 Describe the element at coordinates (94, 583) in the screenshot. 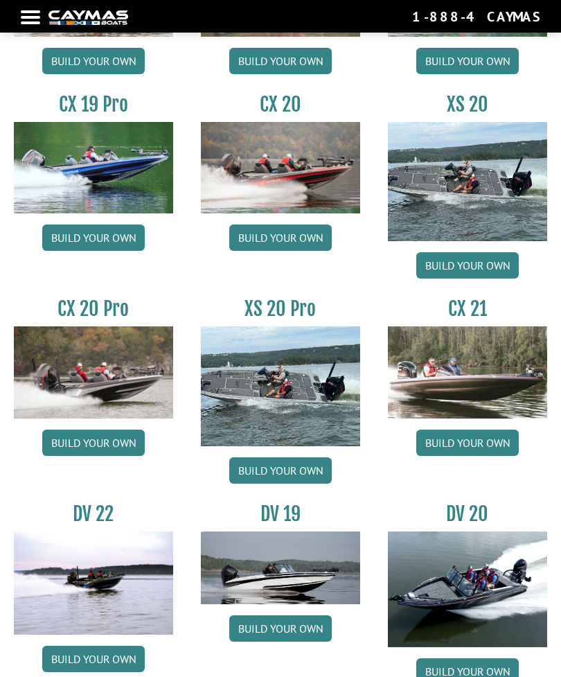

I see `img: DV22_original_motor_cropped_for_caymas_connect.jpg` at that location.